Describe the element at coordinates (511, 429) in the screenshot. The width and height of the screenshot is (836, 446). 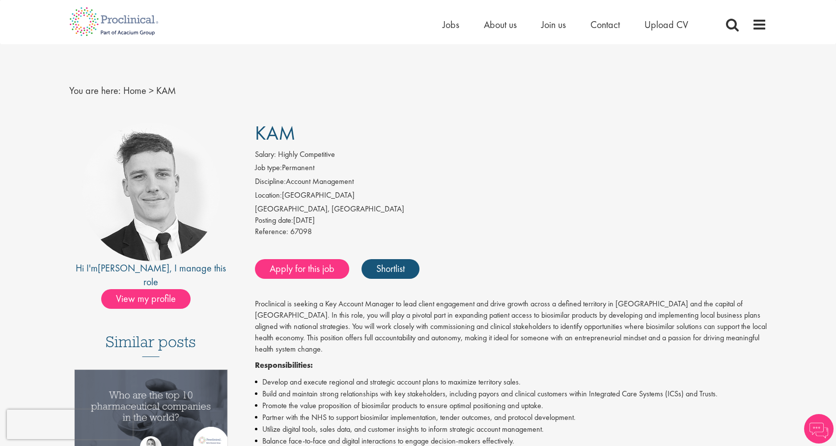
I see `li: Utilize digital tools, sales data, and customer insights to inform strategic account management.` at that location.